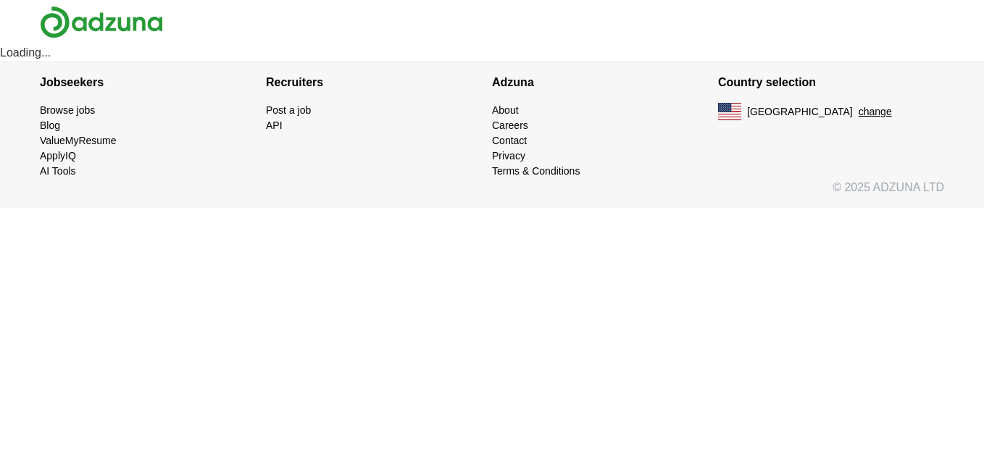  What do you see at coordinates (729, 112) in the screenshot?
I see `img: US flag` at bounding box center [729, 112].